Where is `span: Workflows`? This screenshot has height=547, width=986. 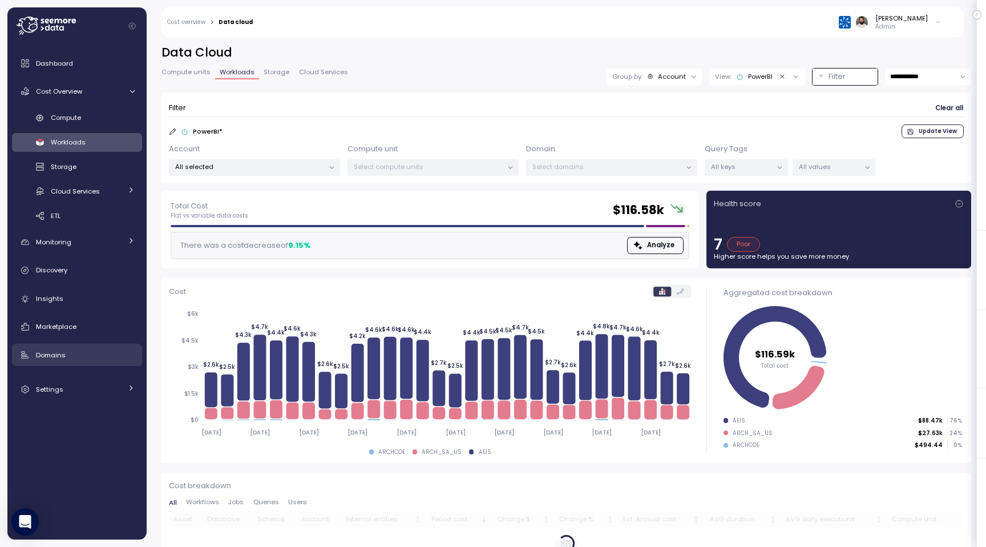 span: Workflows is located at coordinates (203, 502).